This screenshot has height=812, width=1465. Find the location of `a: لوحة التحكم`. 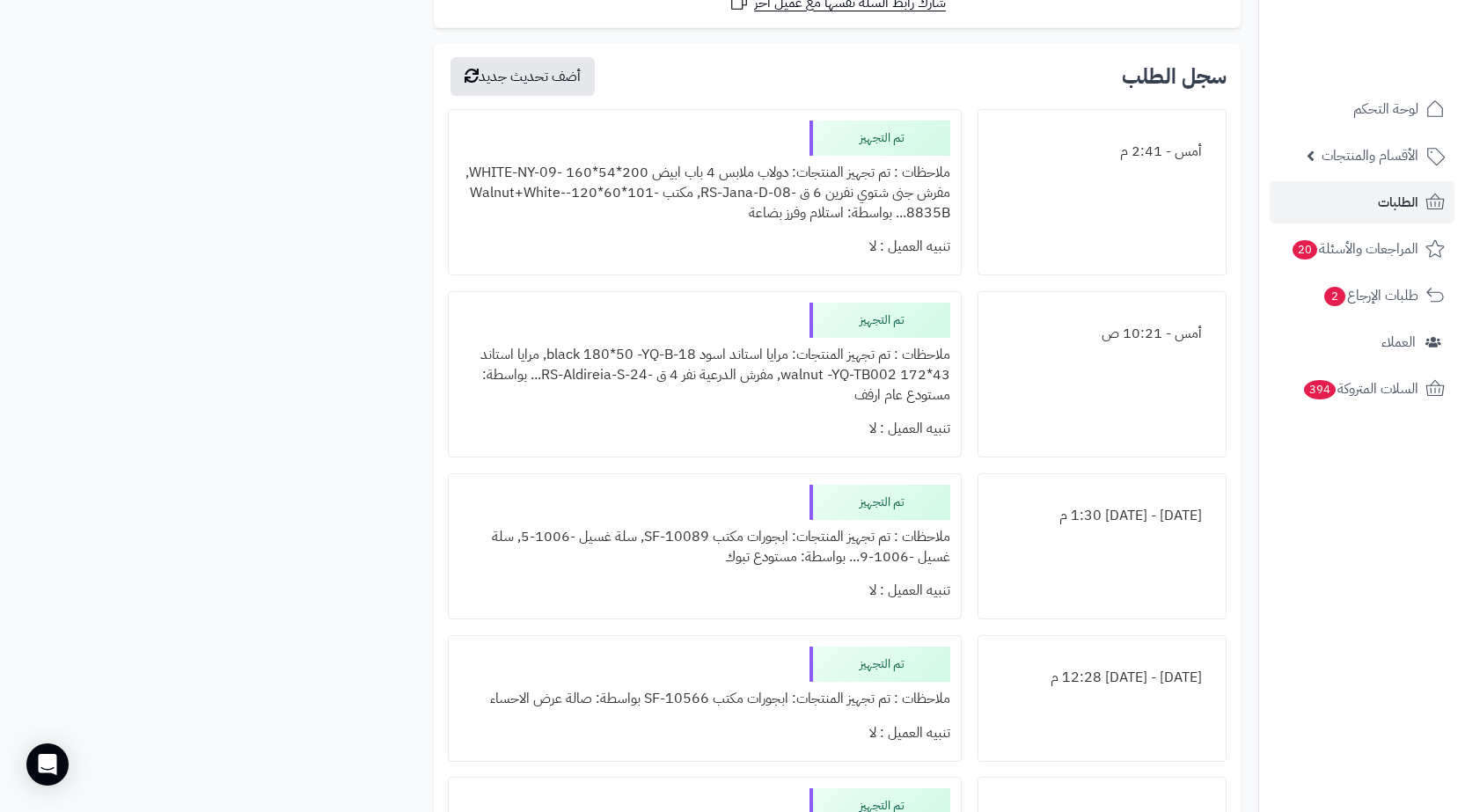

a: لوحة التحكم is located at coordinates (1362, 109).